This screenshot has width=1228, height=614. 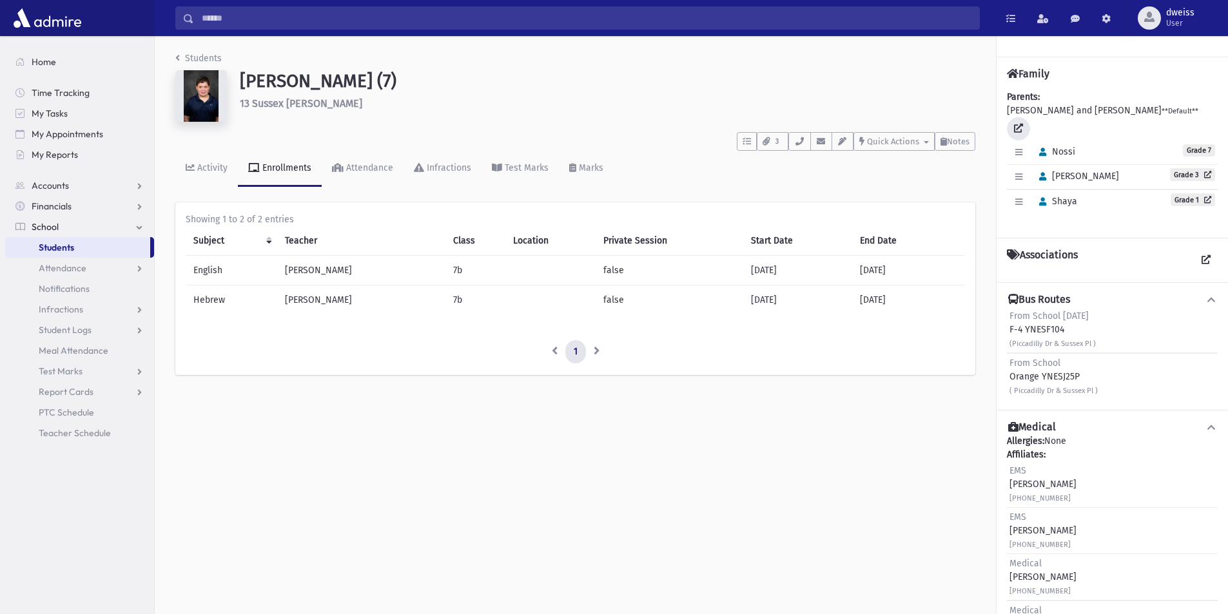 What do you see at coordinates (79, 62) in the screenshot?
I see `a: Home` at bounding box center [79, 62].